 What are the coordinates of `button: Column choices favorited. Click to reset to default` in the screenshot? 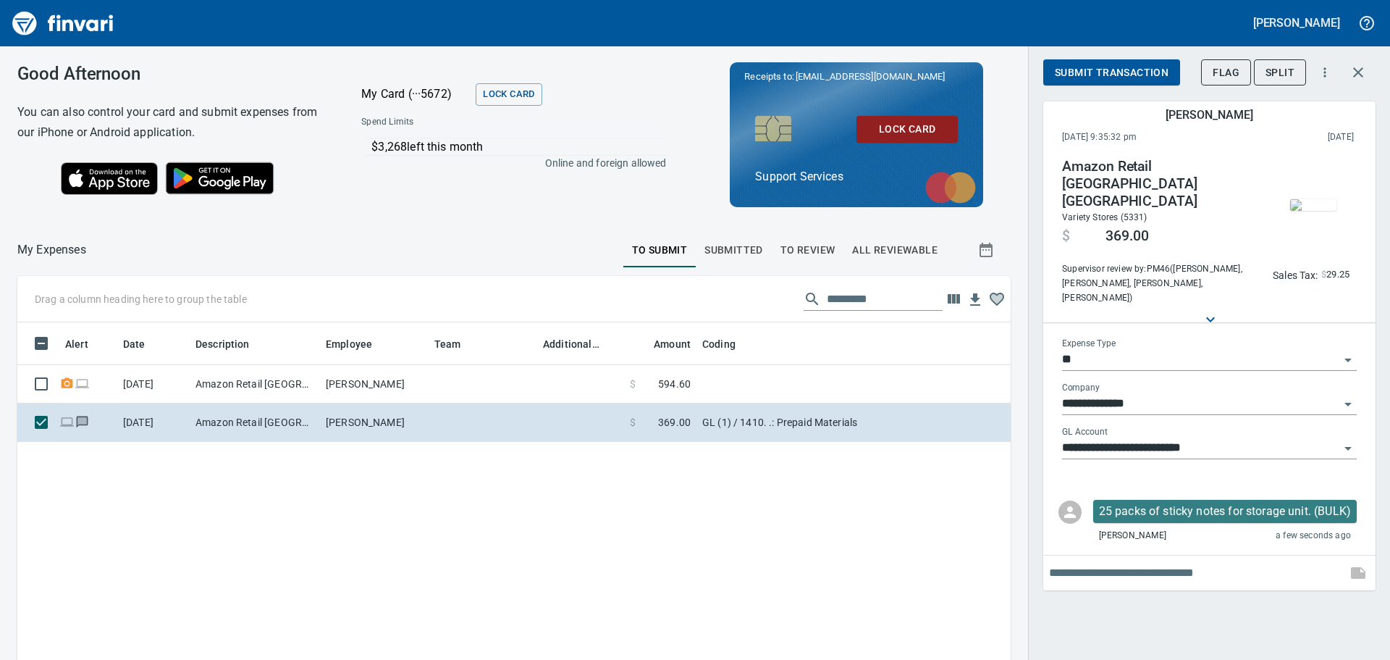 It's located at (997, 299).